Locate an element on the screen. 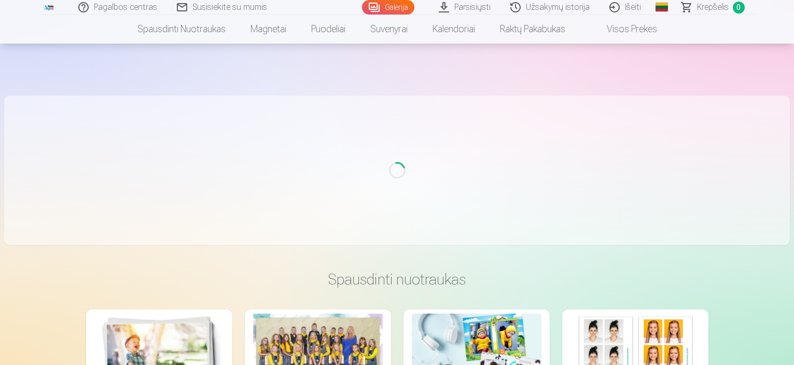 The image size is (794, 365). h3: Spausdinti nuotraukas is located at coordinates (397, 279).